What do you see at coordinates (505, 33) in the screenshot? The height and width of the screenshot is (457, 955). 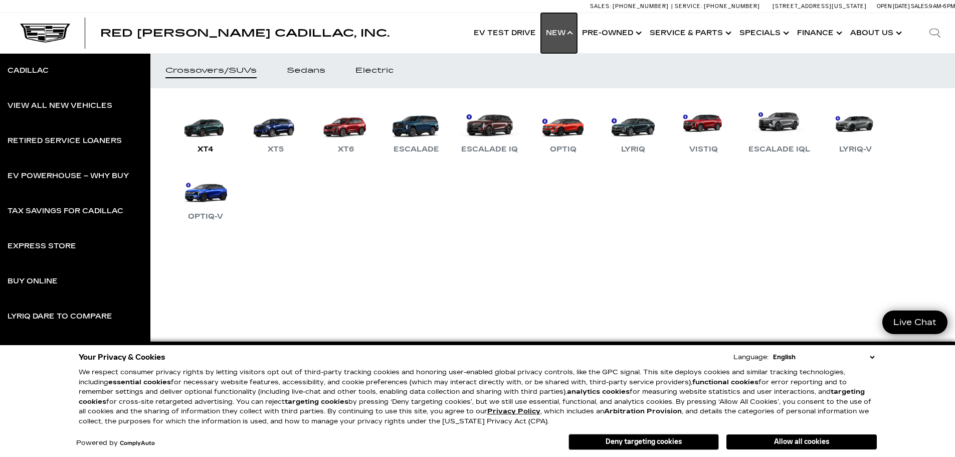 I see `a: EV Test Drive` at bounding box center [505, 33].